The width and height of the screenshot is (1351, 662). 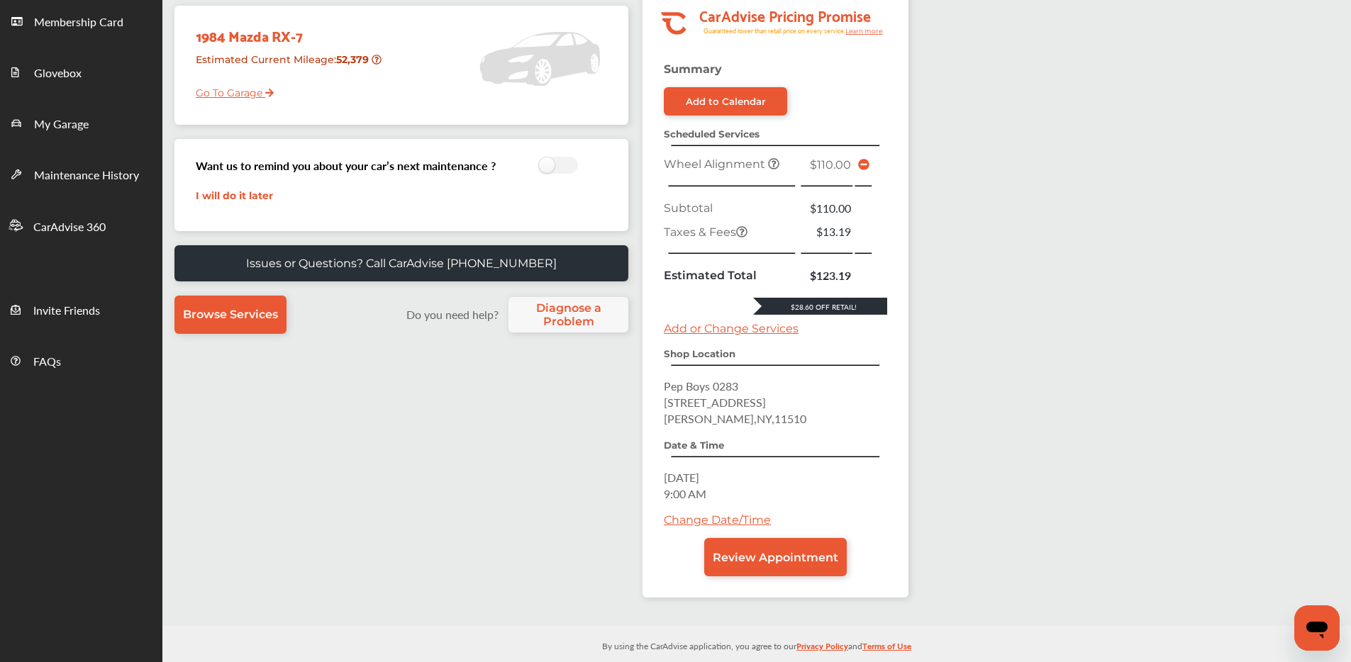 What do you see at coordinates (568, 315) in the screenshot?
I see `a: Diagnose a Problem` at bounding box center [568, 315].